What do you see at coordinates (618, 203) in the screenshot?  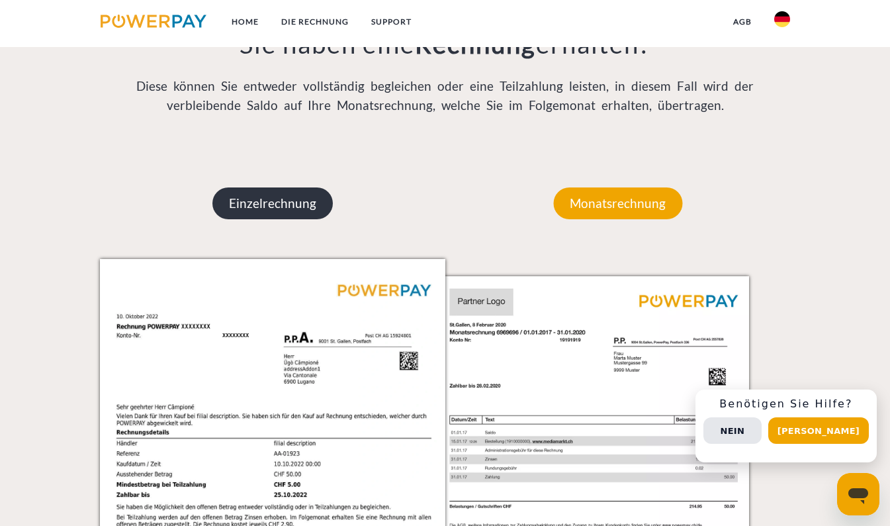 I see `p: Monatsrechnung` at bounding box center [618, 203].